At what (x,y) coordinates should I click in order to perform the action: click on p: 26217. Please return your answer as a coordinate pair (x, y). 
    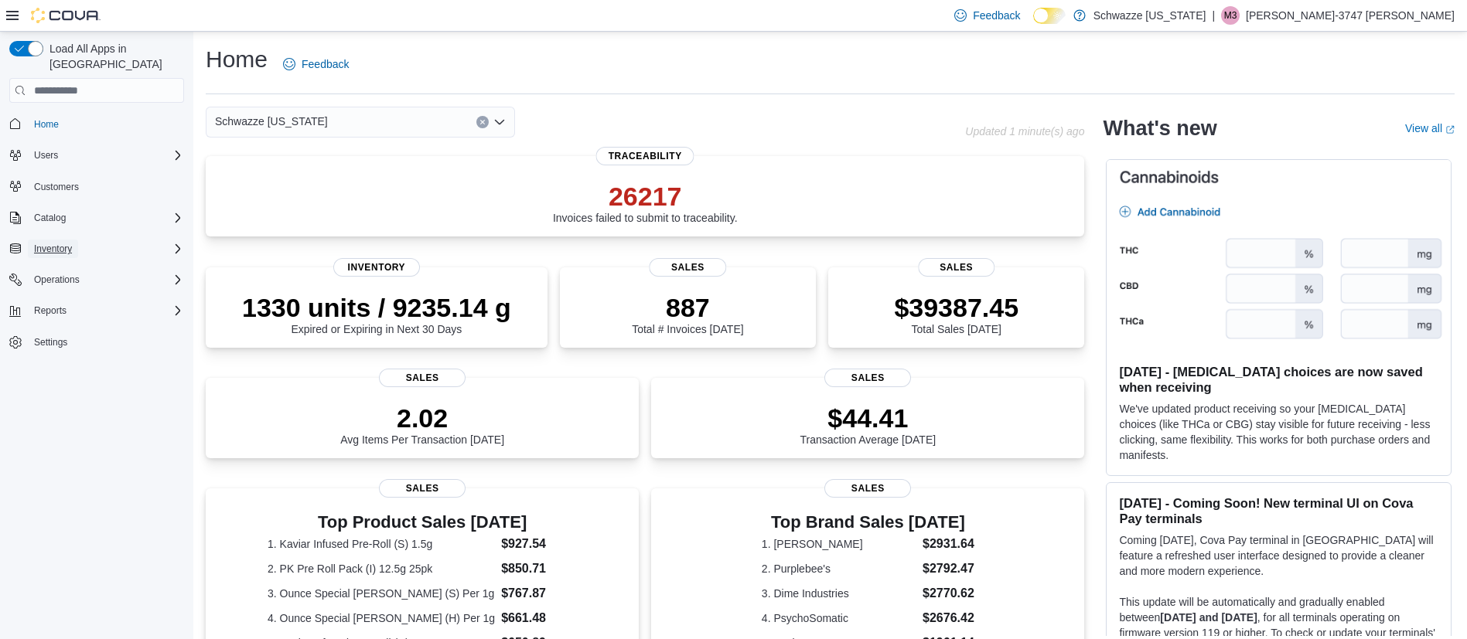
    Looking at the image, I should click on (645, 196).